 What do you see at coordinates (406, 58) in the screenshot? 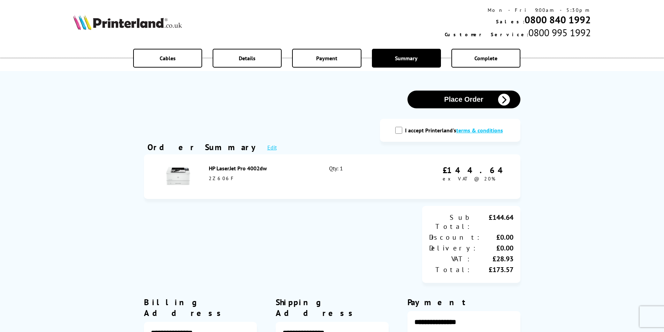
I see `span: Summary` at bounding box center [406, 58].